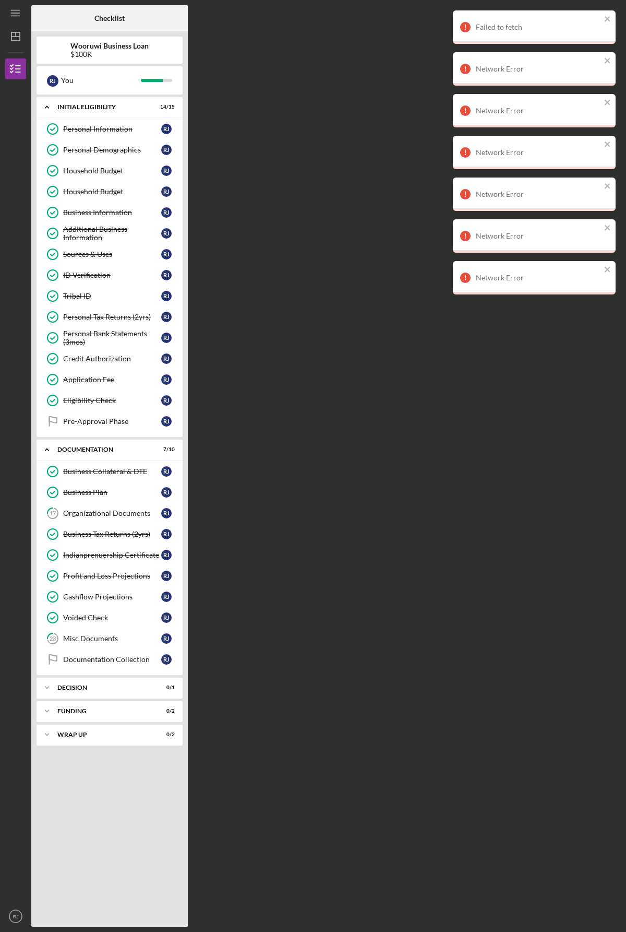  Describe the element at coordinates (110, 638) in the screenshot. I see `a: 23Misc DocumentsRJ` at that location.